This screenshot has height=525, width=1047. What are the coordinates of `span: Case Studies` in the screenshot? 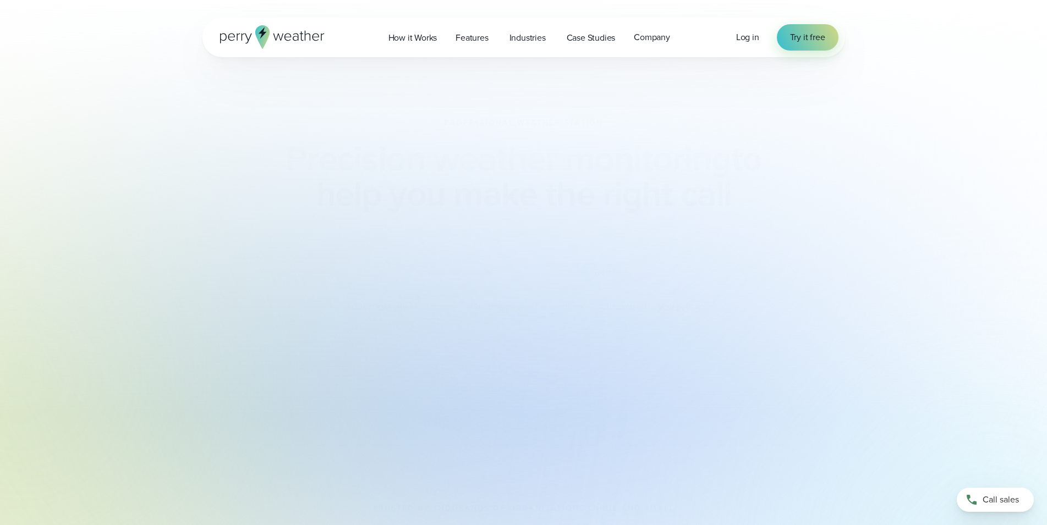 It's located at (591, 38).